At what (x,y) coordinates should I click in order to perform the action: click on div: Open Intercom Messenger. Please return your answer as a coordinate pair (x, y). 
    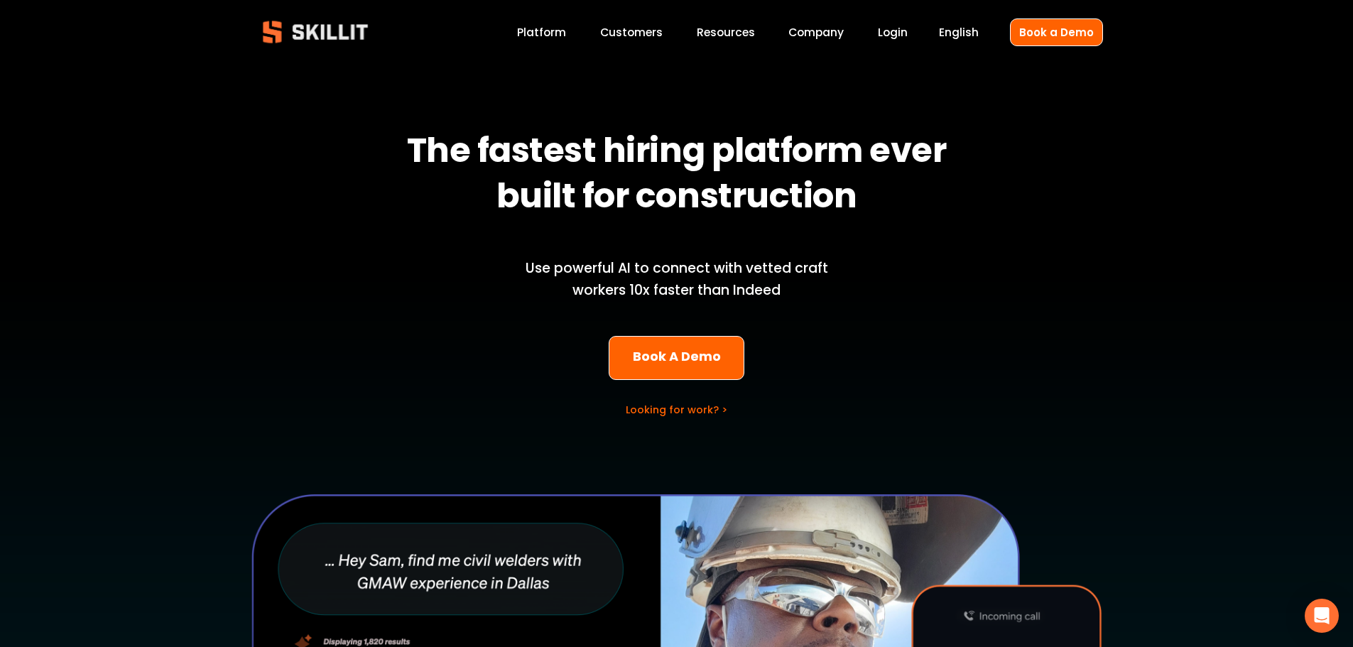
    Looking at the image, I should click on (1322, 616).